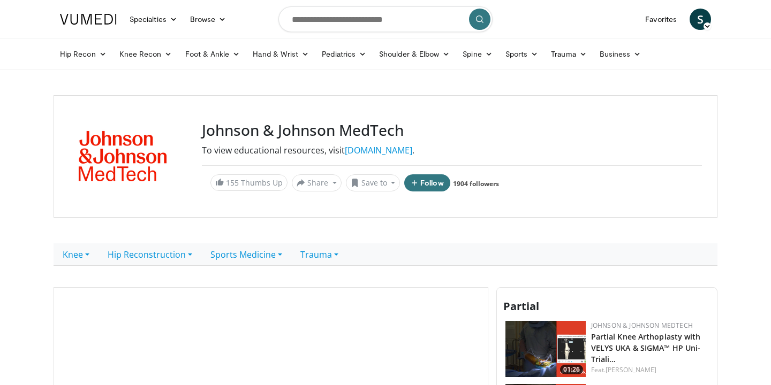 Image resolution: width=771 pixels, height=385 pixels. What do you see at coordinates (660, 19) in the screenshot?
I see `a: Favorites` at bounding box center [660, 19].